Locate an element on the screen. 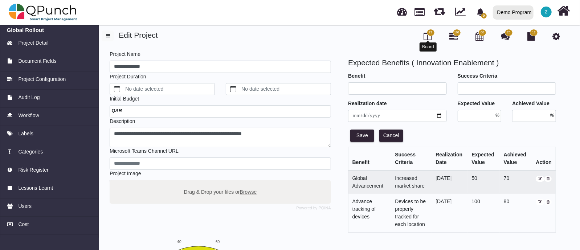  td: 100 is located at coordinates (483, 213).